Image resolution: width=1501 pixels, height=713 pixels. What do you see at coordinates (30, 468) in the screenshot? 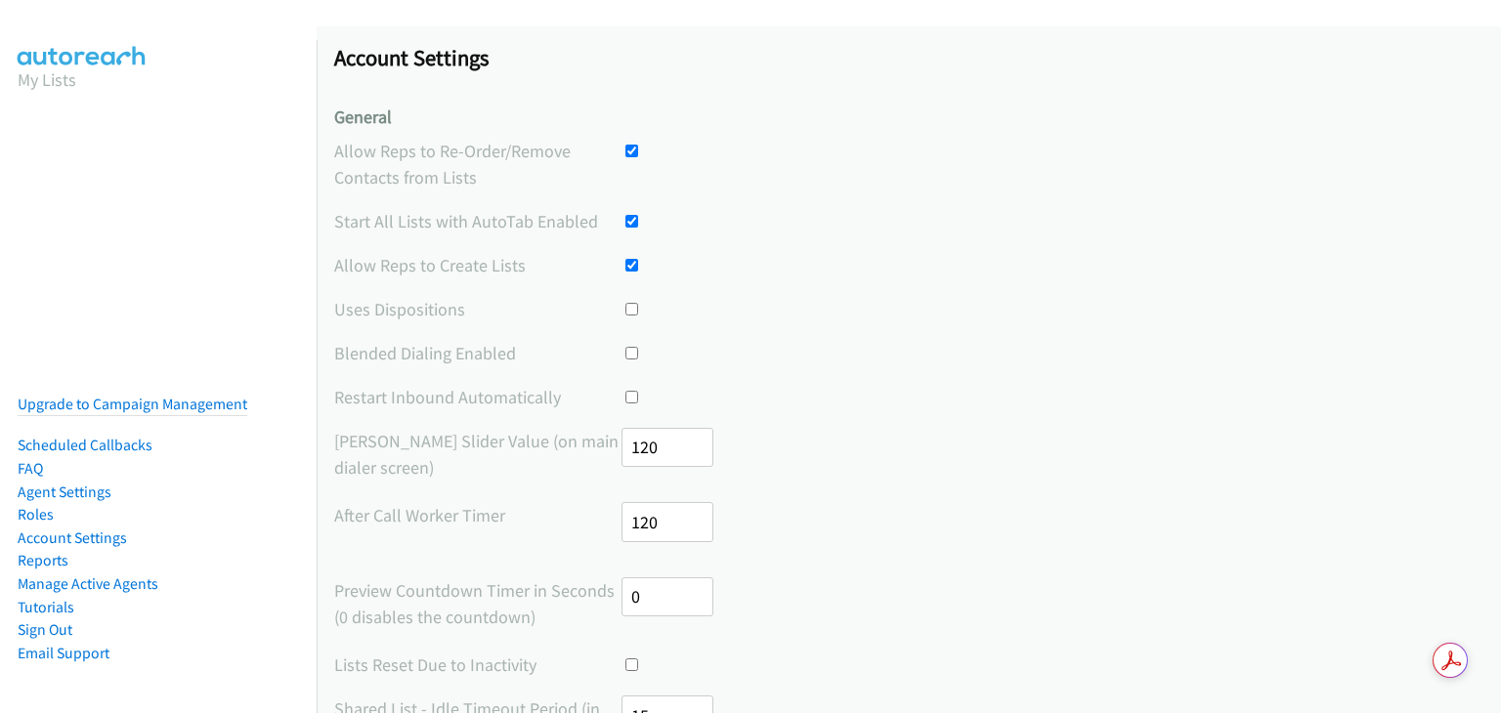
I see `a: FAQ` at bounding box center [30, 468].